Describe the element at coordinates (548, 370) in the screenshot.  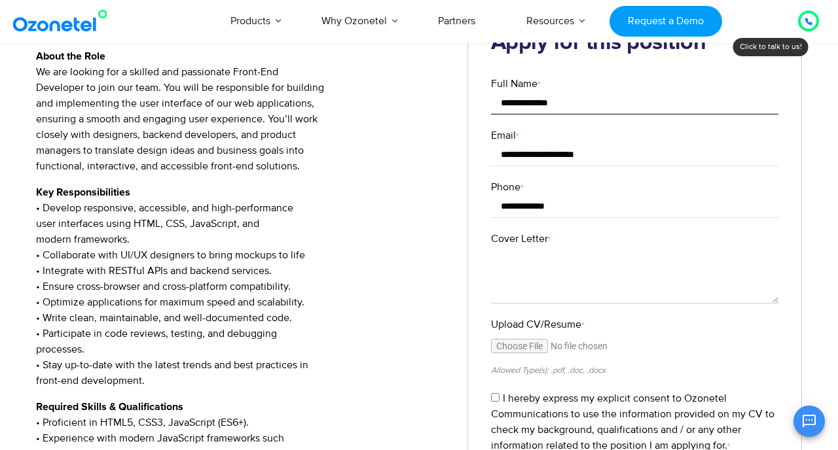
I see `small: Allowed Type(s): .pdf, .doc, .docx` at that location.